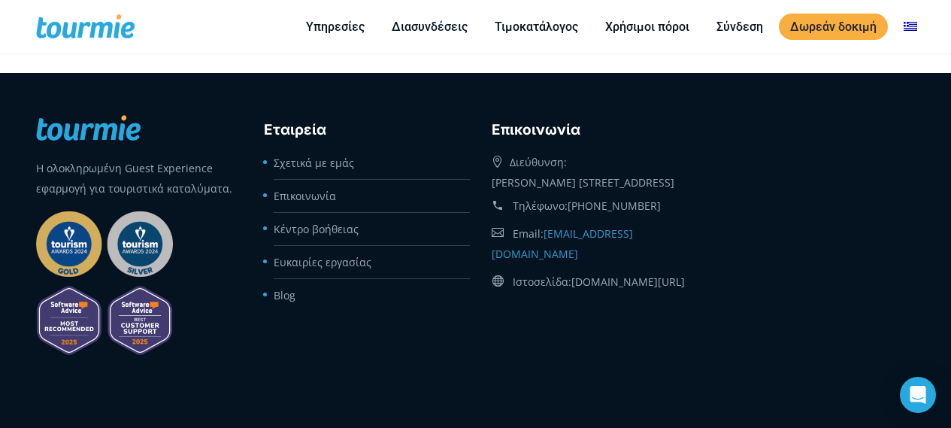  What do you see at coordinates (362, 130) in the screenshot?
I see `h3: Εταιρεία` at bounding box center [362, 130].